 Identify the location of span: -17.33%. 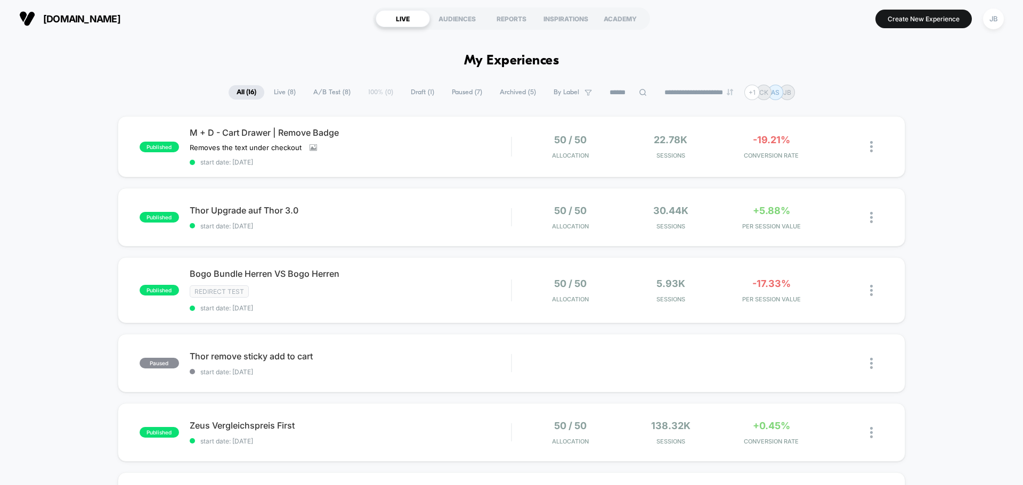
(771, 283).